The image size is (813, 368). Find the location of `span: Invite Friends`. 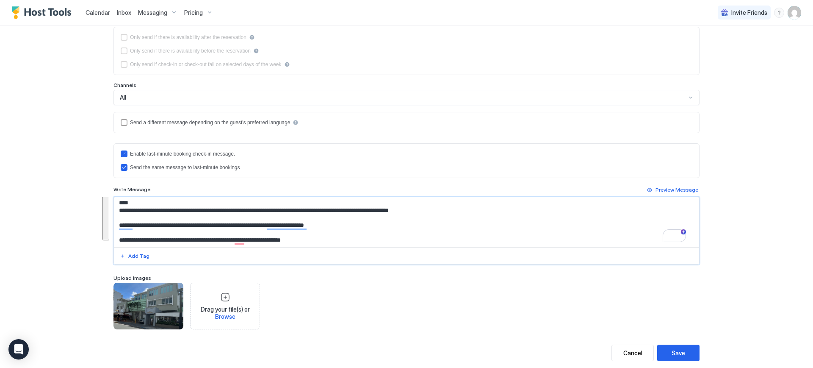

span: Invite Friends is located at coordinates (749, 13).